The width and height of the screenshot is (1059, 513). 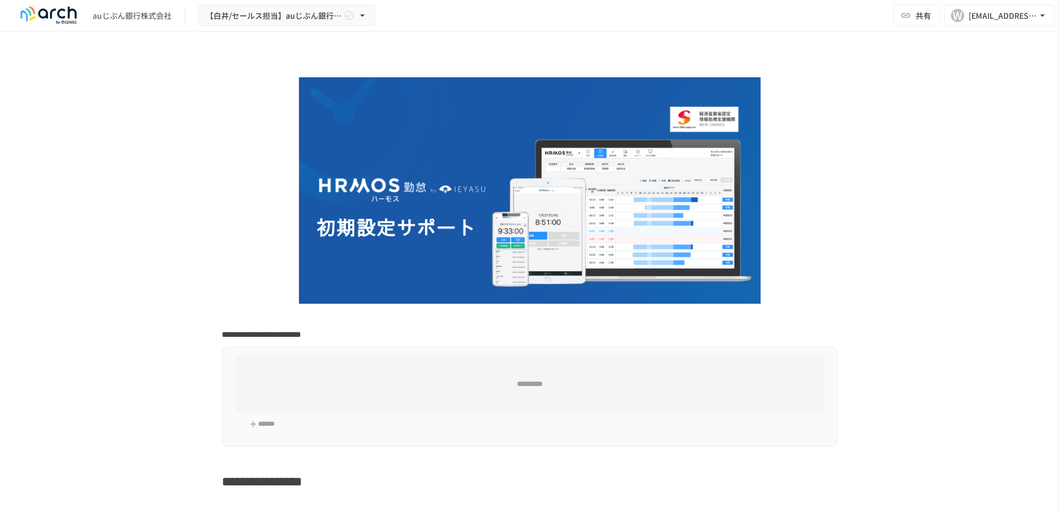 I want to click on button: 共有, so click(x=917, y=15).